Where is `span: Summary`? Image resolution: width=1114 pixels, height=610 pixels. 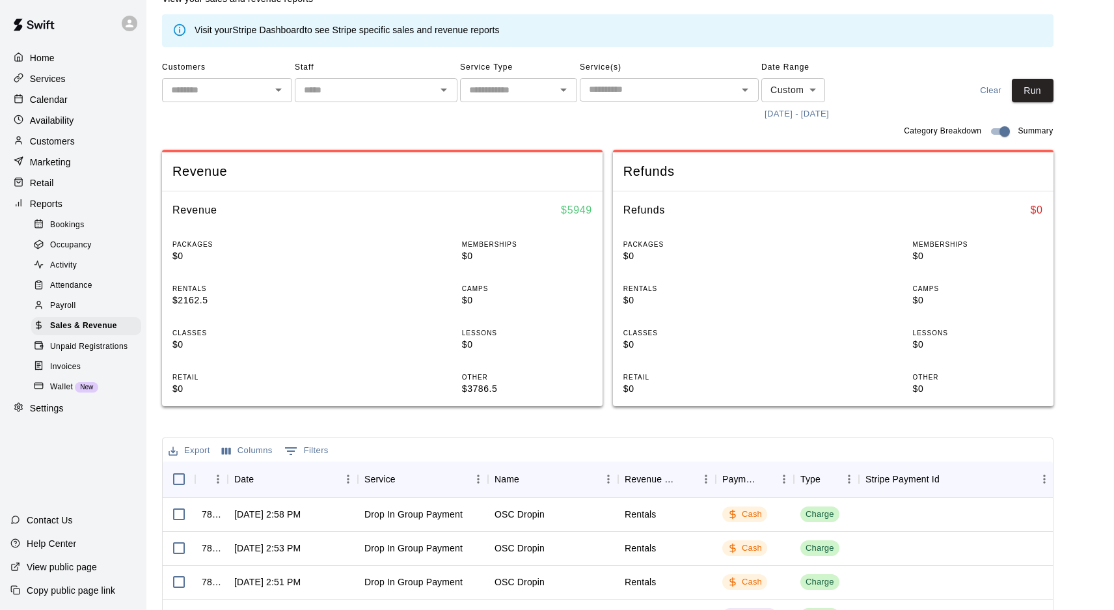
span: Summary is located at coordinates (1035, 131).